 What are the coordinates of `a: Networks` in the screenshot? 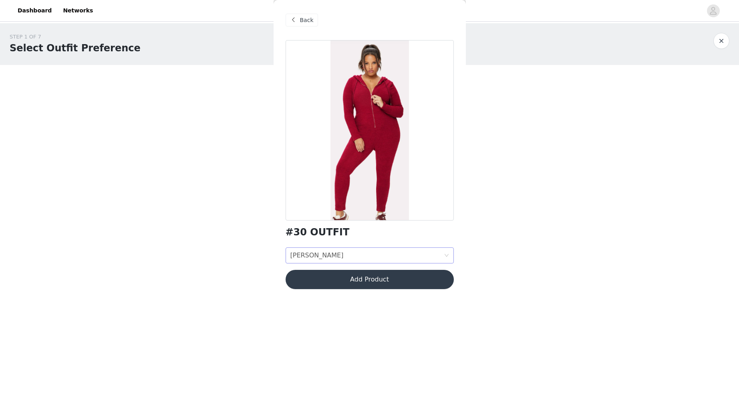 It's located at (78, 10).